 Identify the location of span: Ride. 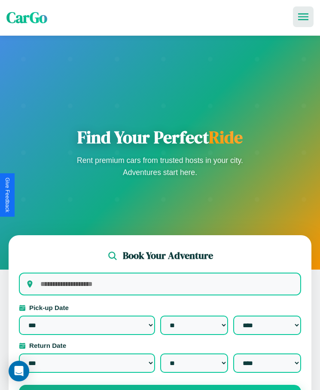
(226, 137).